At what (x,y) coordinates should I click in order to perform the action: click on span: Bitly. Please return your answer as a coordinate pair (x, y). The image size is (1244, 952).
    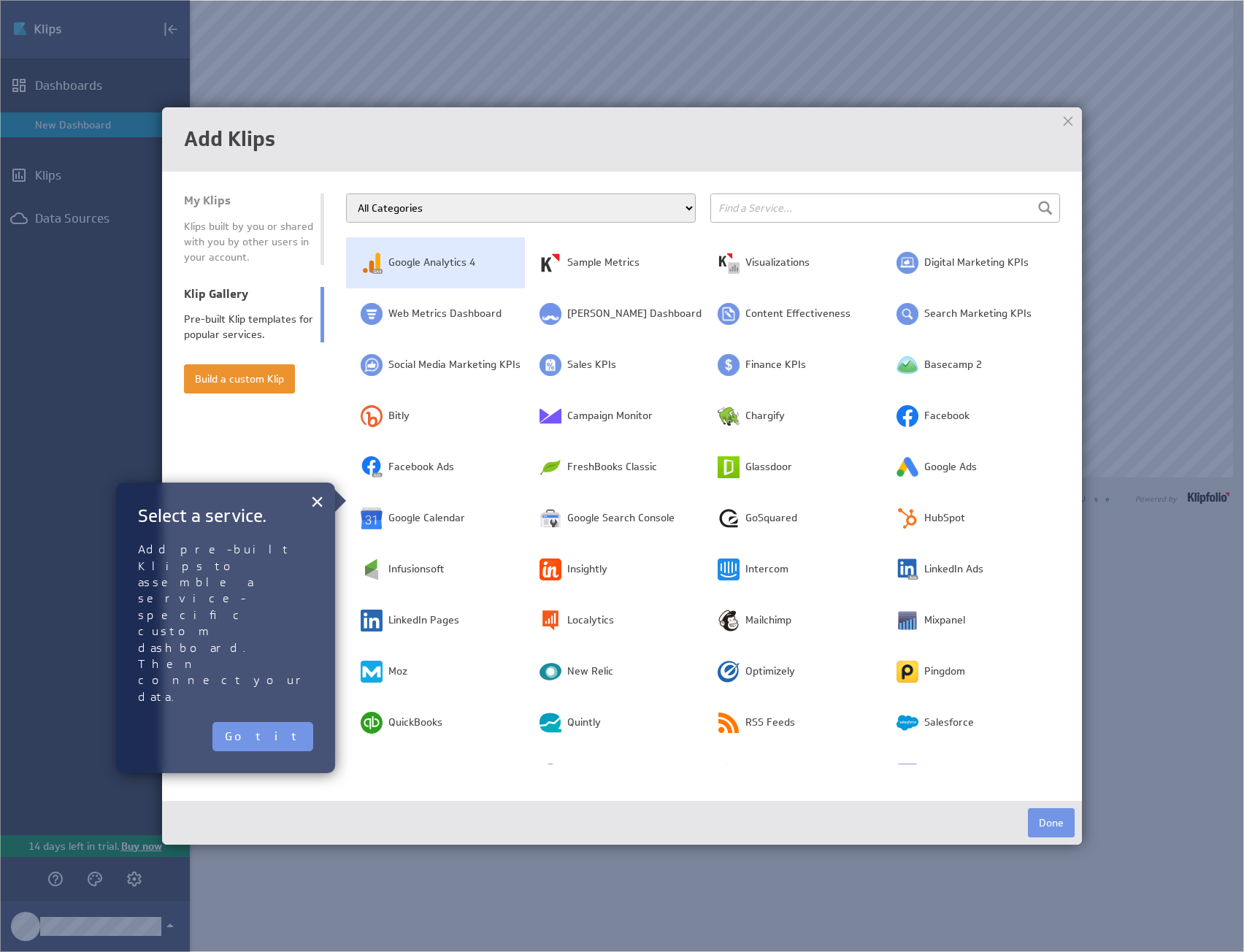
    Looking at the image, I should click on (399, 416).